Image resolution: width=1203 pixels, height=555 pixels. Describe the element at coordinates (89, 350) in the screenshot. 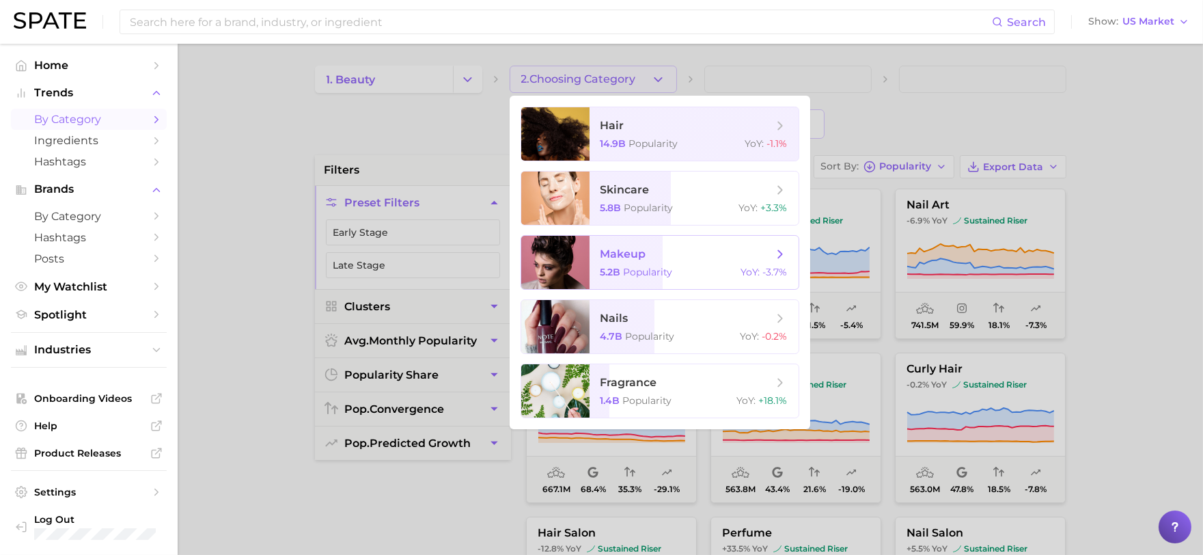

I see `span: Industries` at that location.